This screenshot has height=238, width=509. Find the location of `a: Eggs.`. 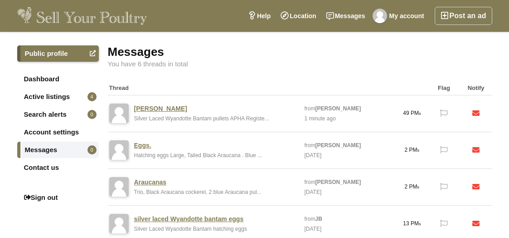

a: Eggs. is located at coordinates (143, 145).